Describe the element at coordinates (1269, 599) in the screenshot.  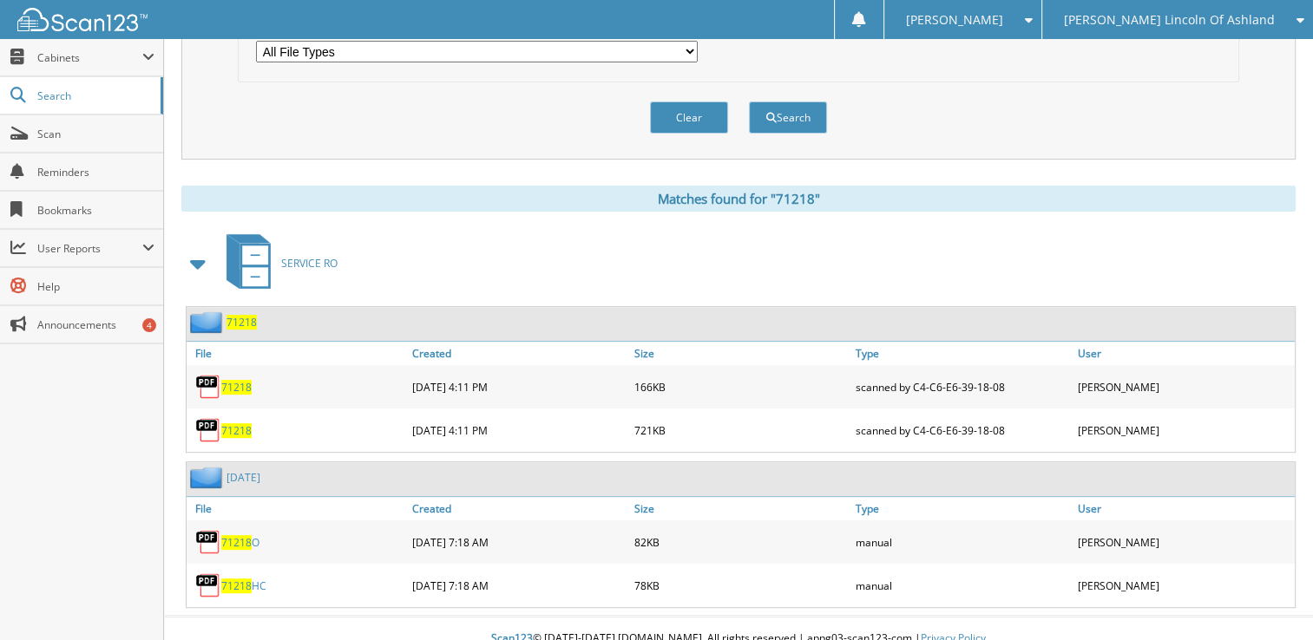
I see `div: Chat Widget` at that location.